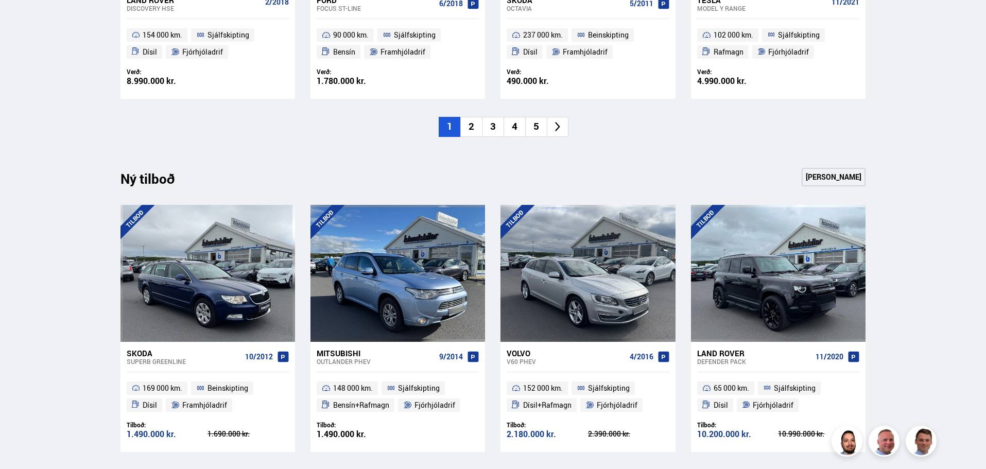  What do you see at coordinates (156, 182) in the screenshot?
I see `div: Ný tilboð` at bounding box center [156, 182].